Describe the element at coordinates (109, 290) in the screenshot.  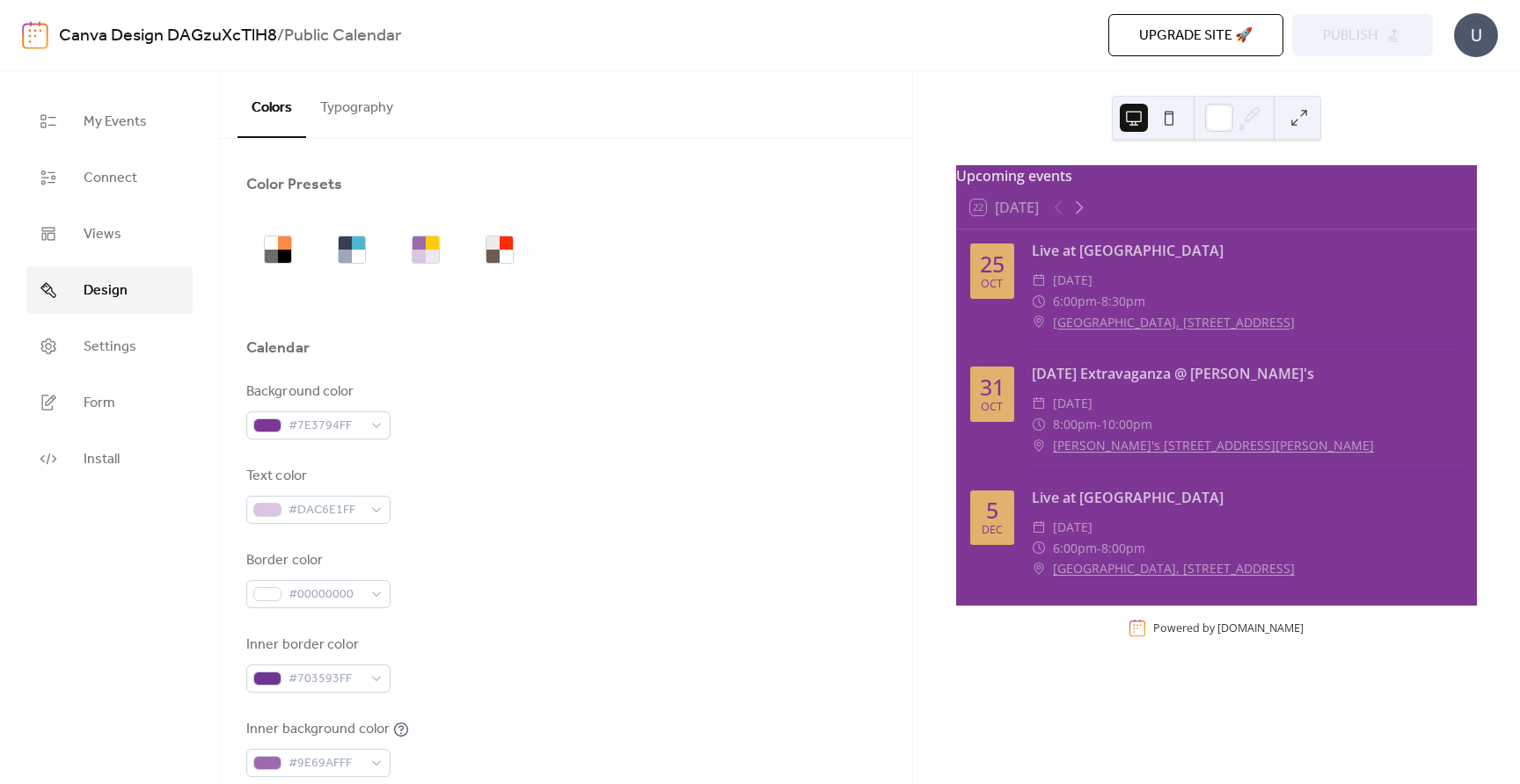
I see `a: Design` at that location.